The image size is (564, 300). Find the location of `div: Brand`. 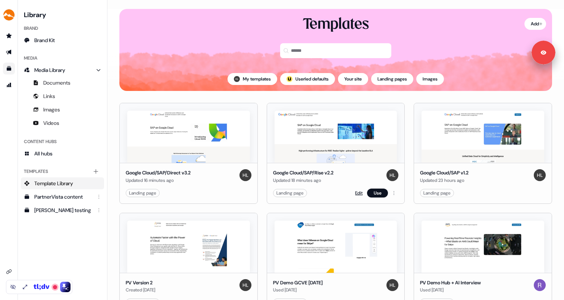

div: Brand is located at coordinates (62, 28).